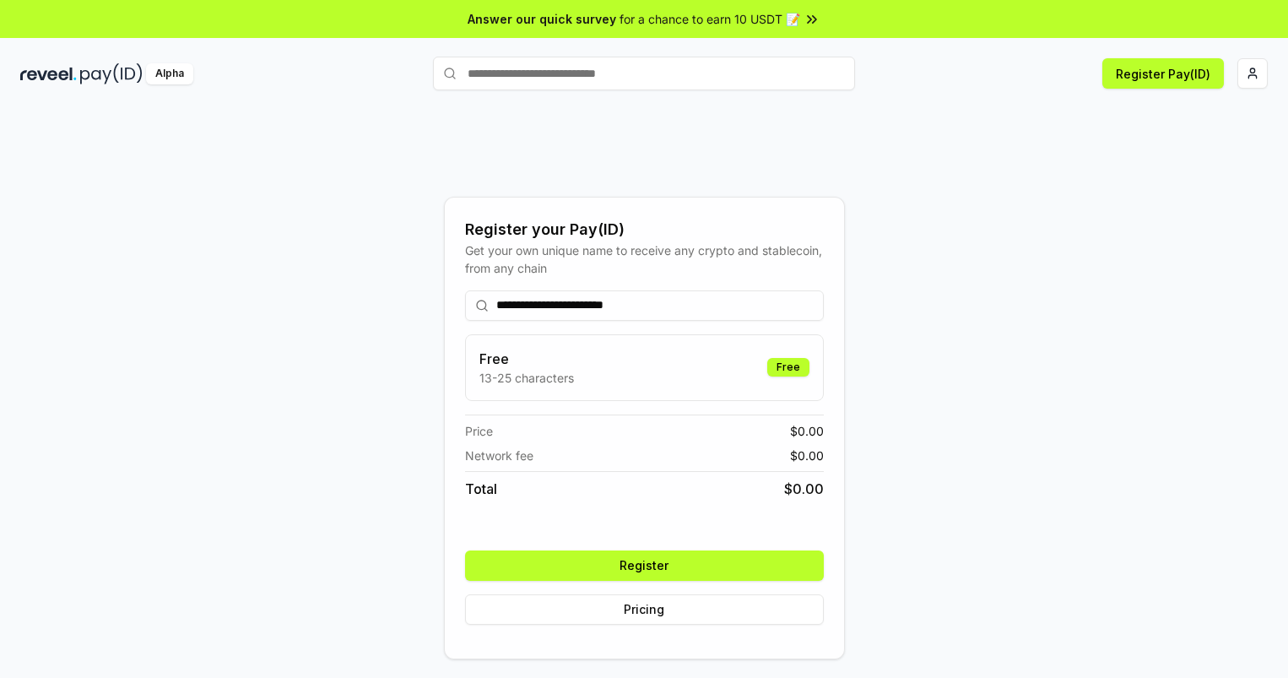 This screenshot has height=678, width=1288. I want to click on span: Answer our quick survey, so click(542, 19).